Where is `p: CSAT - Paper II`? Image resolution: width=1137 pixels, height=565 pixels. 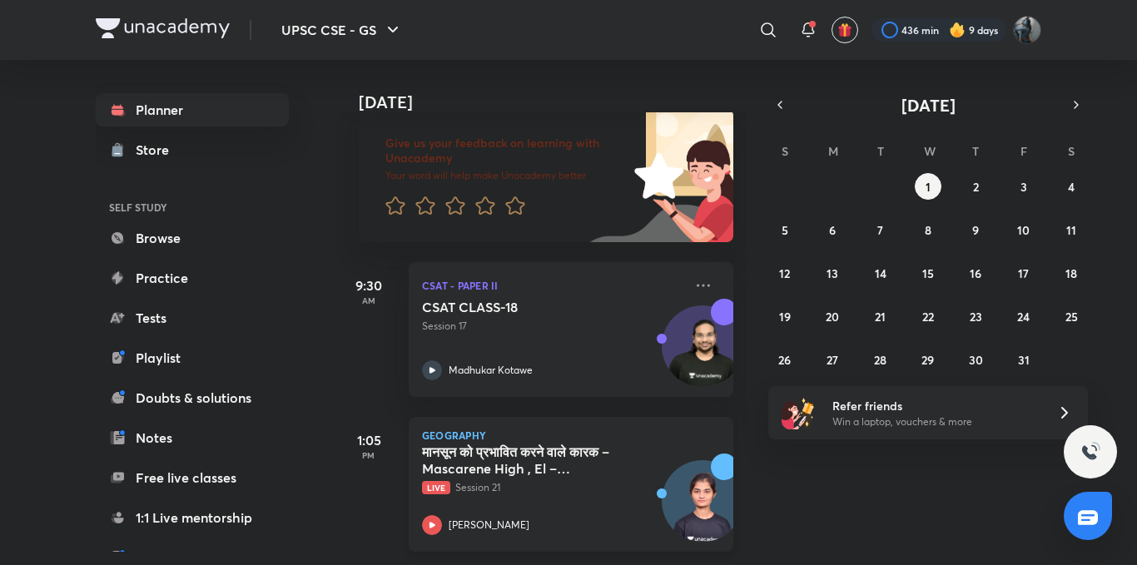 p: CSAT - Paper II is located at coordinates (553, 286).